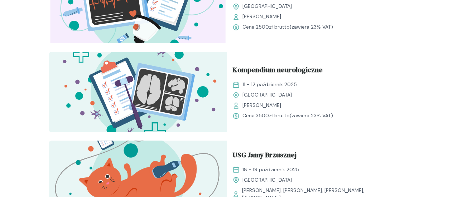 This screenshot has width=453, height=197. What do you see at coordinates (277, 71) in the screenshot?
I see `span: Kompendium neurologiczne` at bounding box center [277, 71].